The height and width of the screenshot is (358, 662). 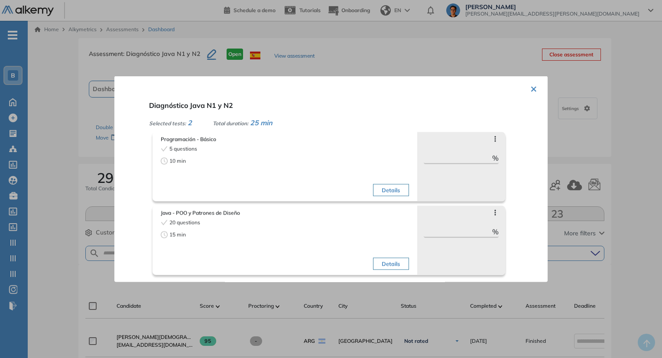 What do you see at coordinates (183, 149) in the screenshot?
I see `span: 5 questions` at bounding box center [183, 149].